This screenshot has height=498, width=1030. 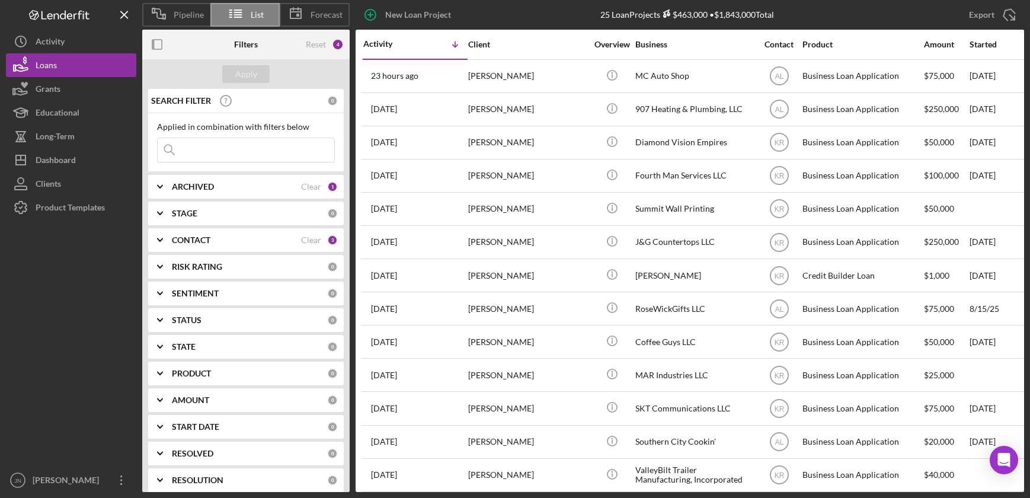 I want to click on div: Business, so click(x=695, y=44).